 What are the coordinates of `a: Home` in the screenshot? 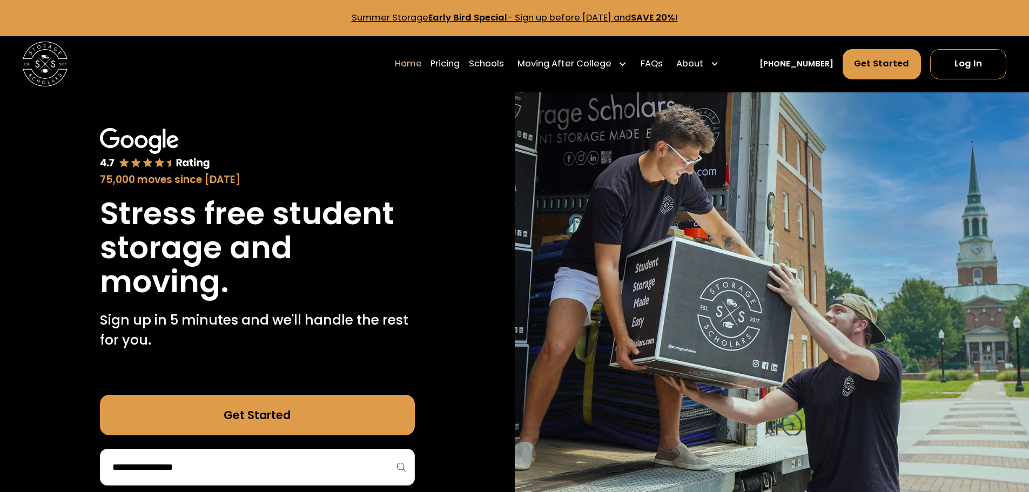 It's located at (409, 64).